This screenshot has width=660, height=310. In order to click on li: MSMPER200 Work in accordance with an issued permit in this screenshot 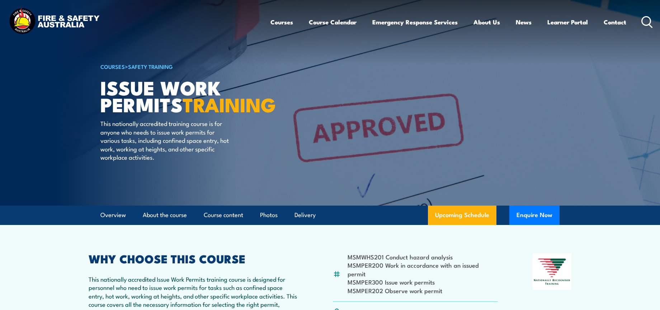, I will do `click(423, 269)`.